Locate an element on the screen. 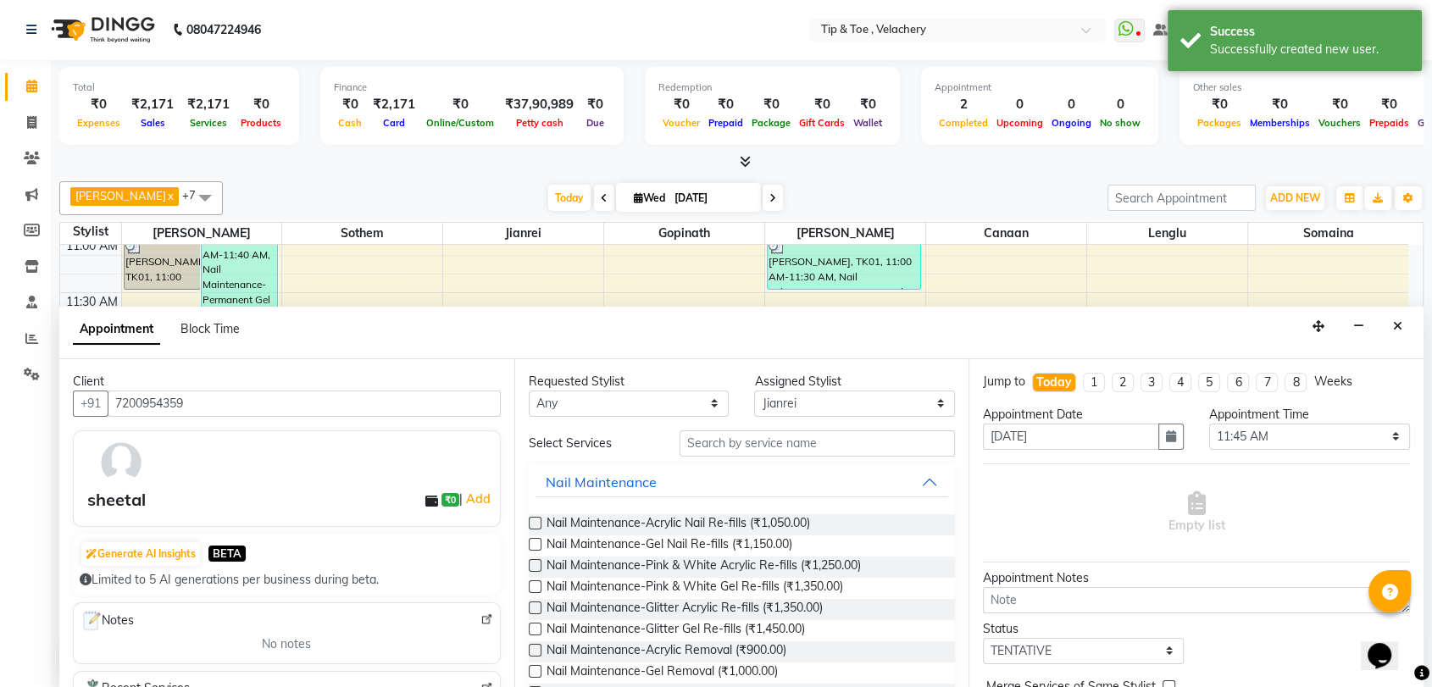 The height and width of the screenshot is (687, 1432). div: Stylist is located at coordinates (91, 231).